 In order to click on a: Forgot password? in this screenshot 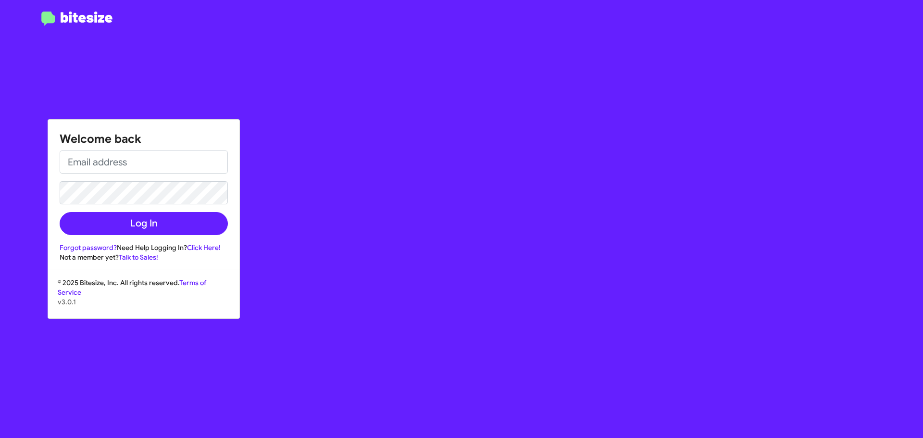, I will do `click(88, 248)`.